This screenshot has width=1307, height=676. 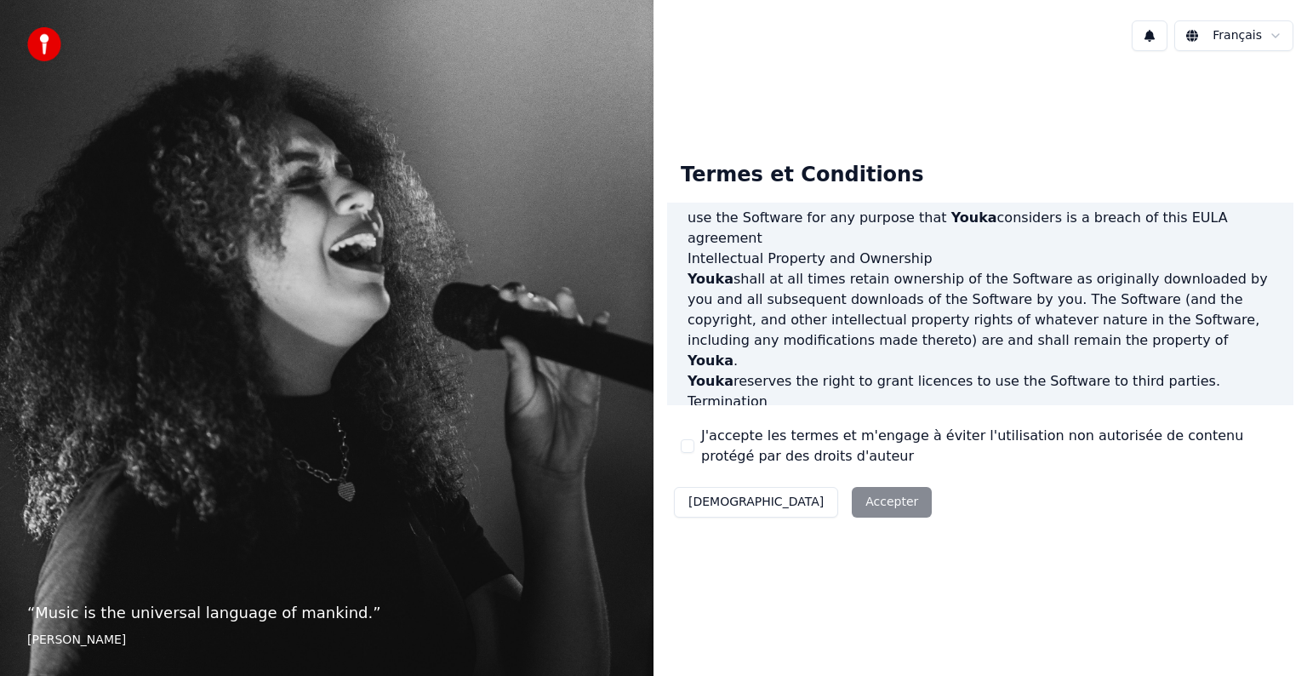 What do you see at coordinates (980, 228) in the screenshot?
I see `li: use the Software for any purpose that considers is a breach of this EULA agreement` at bounding box center [980, 228].